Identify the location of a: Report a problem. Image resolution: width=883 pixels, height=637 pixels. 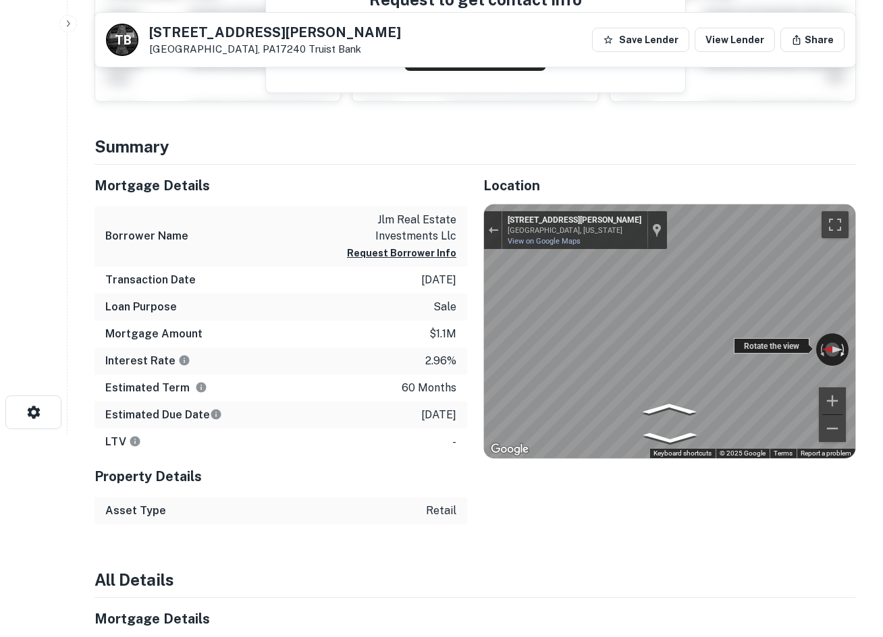
(826, 453).